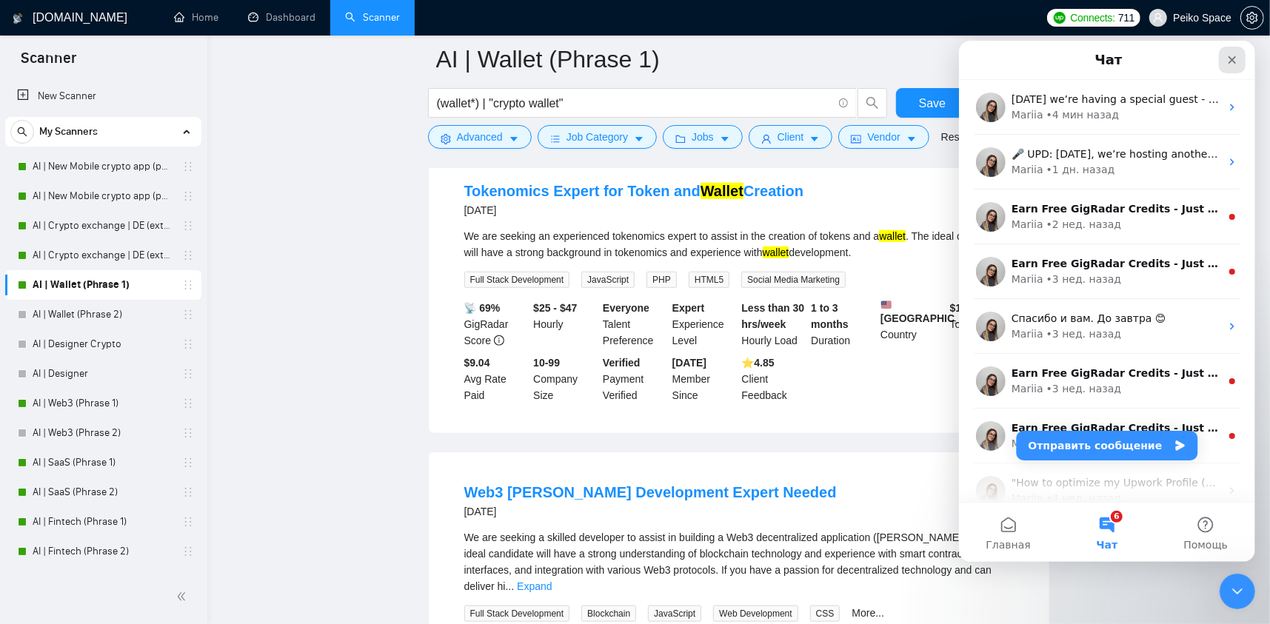 This screenshot has height=624, width=1270. What do you see at coordinates (103, 374) in the screenshot?
I see `a: AI | Designer` at bounding box center [103, 374].